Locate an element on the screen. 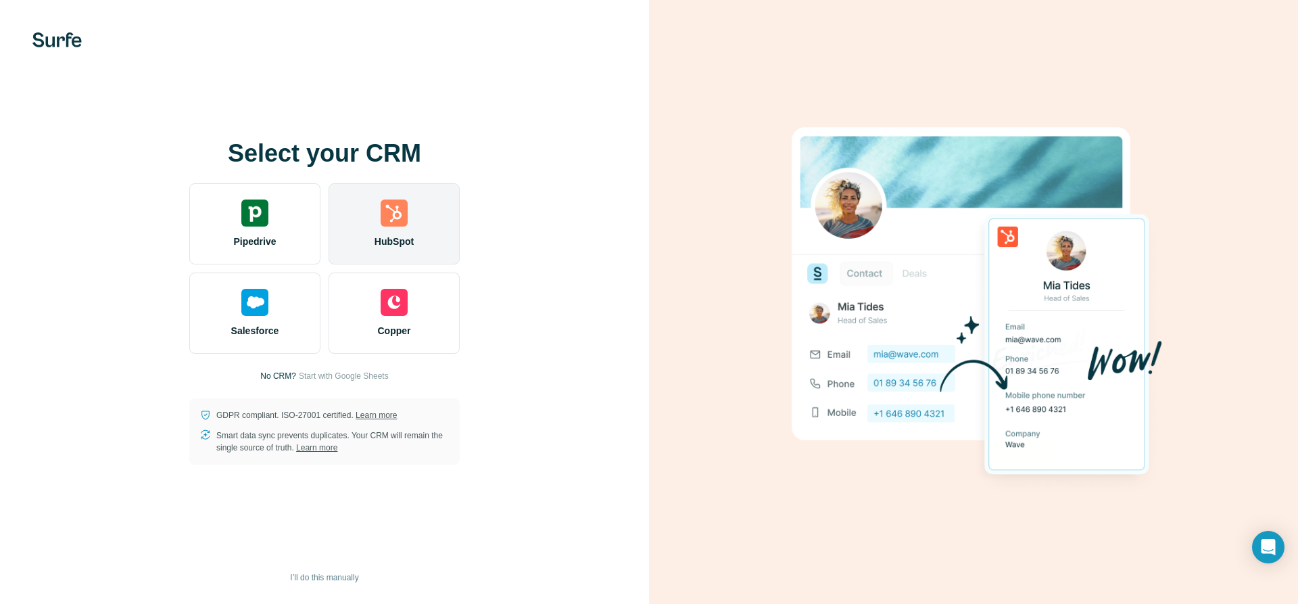 The image size is (1298, 604). p: No CRM? is located at coordinates (278, 376).